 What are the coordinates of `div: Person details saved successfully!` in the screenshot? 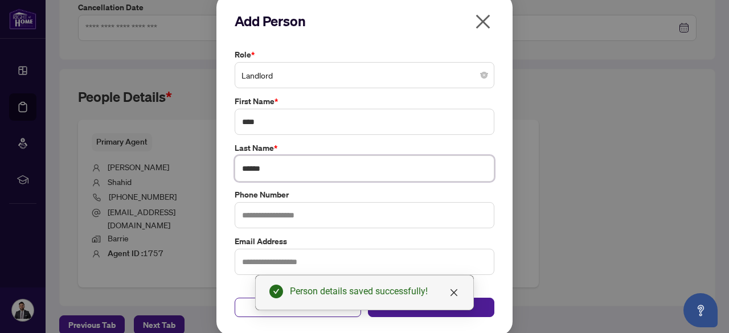 It's located at (375, 292).